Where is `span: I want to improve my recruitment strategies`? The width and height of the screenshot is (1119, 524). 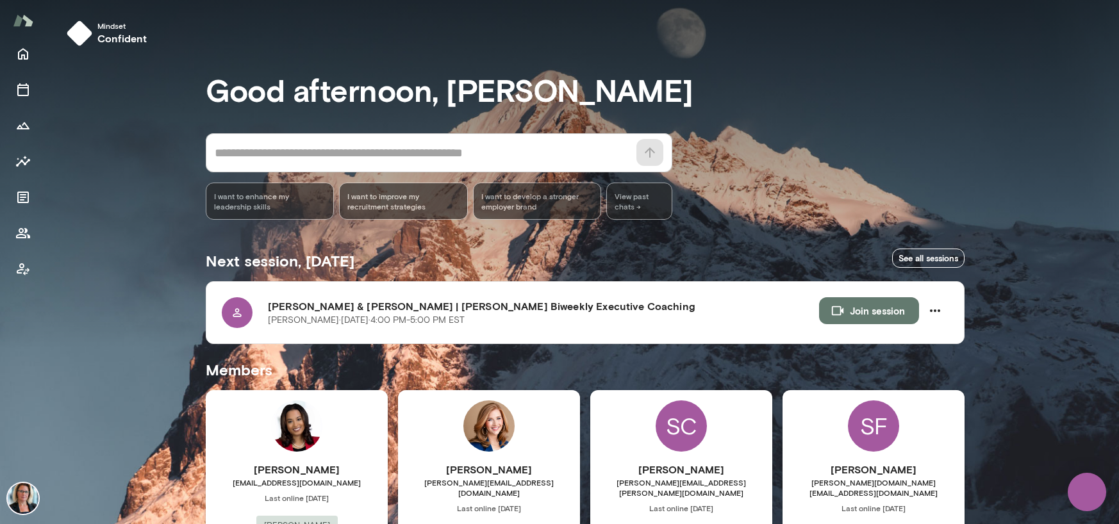
span: I want to improve my recruitment strategies is located at coordinates (403, 201).